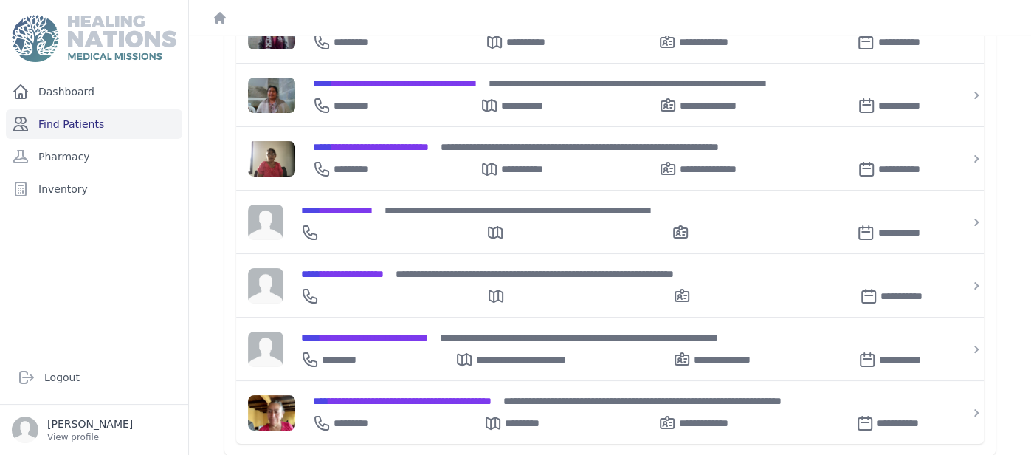 Image resolution: width=1031 pixels, height=455 pixels. What do you see at coordinates (94, 124) in the screenshot?
I see `a: Find Patients` at bounding box center [94, 124].